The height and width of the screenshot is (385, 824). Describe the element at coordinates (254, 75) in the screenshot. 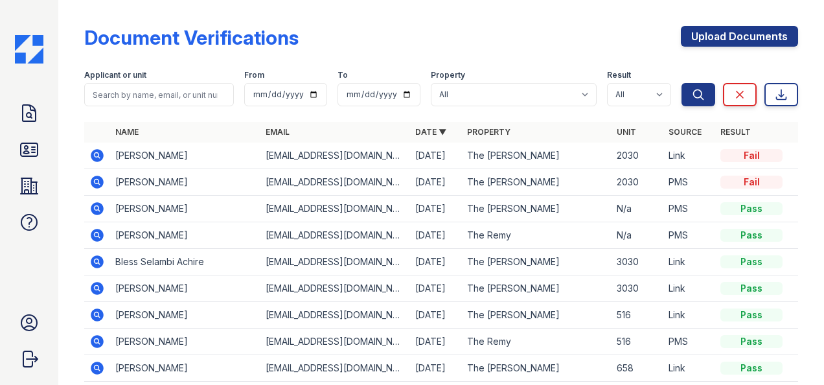

I see `label: From` at that location.